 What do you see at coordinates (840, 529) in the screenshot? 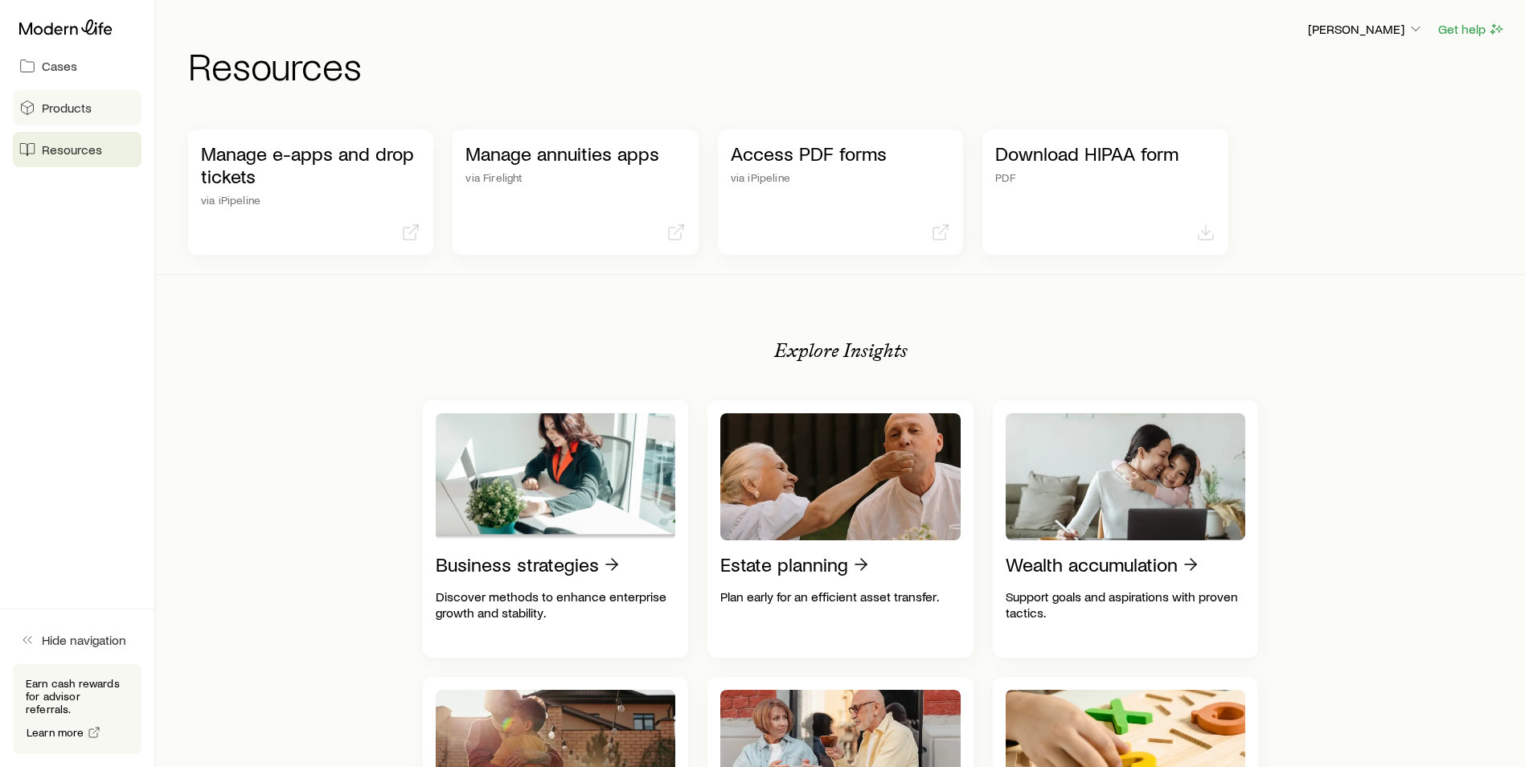
I see `a: Estate planningPlan early for an efficient asset transfer.` at bounding box center [840, 529].